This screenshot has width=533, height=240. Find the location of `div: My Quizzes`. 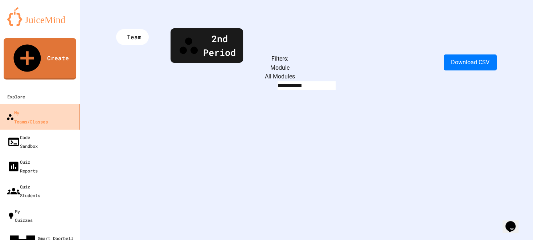

div: My Quizzes is located at coordinates (20, 216).